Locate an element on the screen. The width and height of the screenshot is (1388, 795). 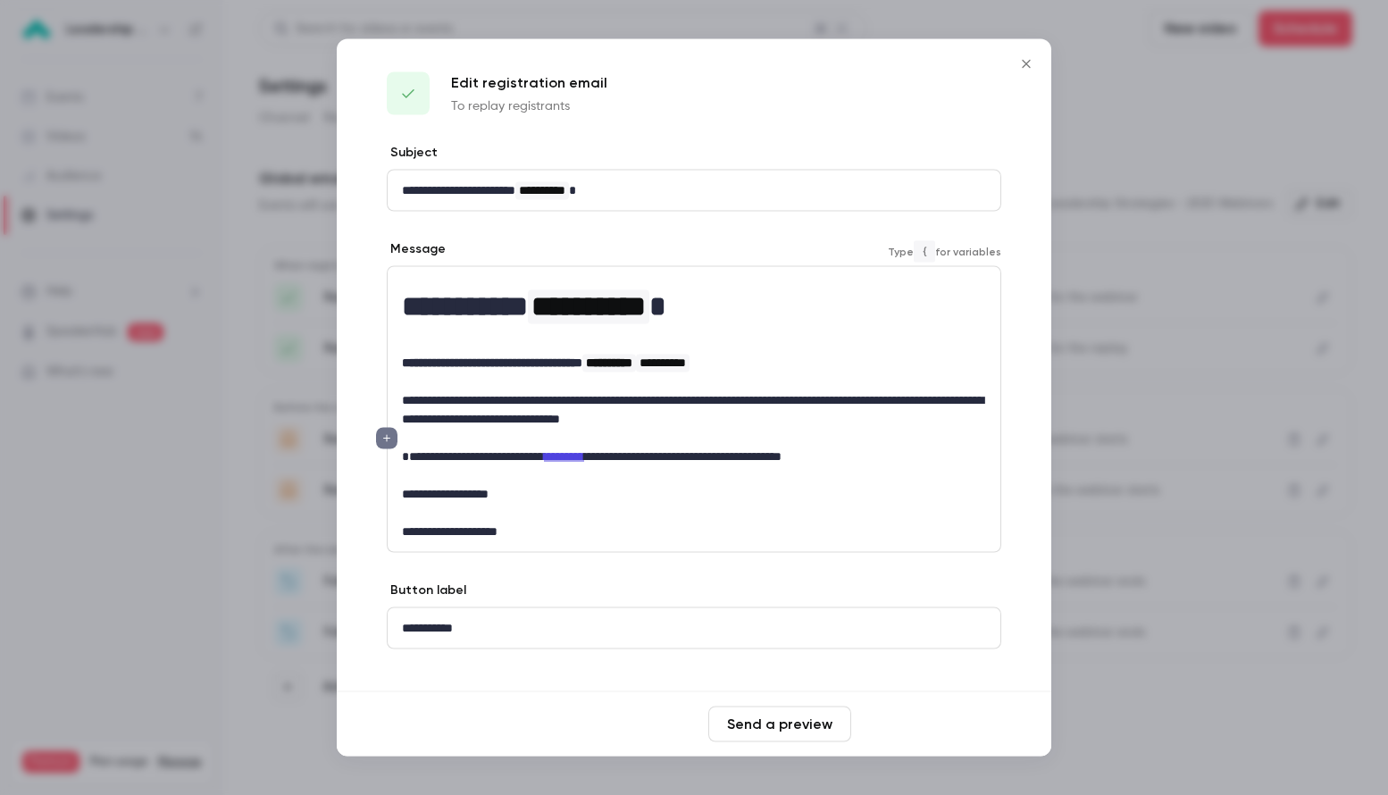
label: Button label is located at coordinates (426, 590).